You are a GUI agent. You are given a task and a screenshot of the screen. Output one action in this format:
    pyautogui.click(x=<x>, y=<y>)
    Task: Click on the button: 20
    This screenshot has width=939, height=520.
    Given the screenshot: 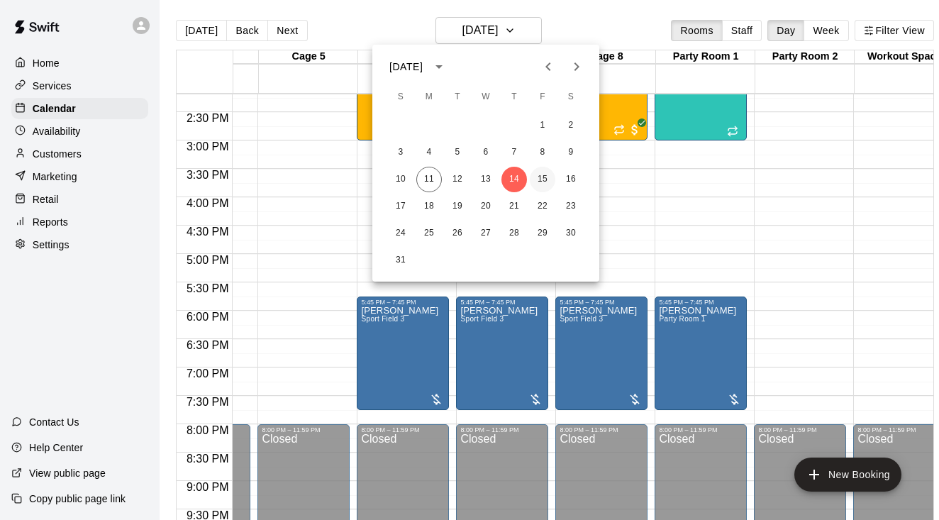 What is the action you would take?
    pyautogui.click(x=486, y=206)
    